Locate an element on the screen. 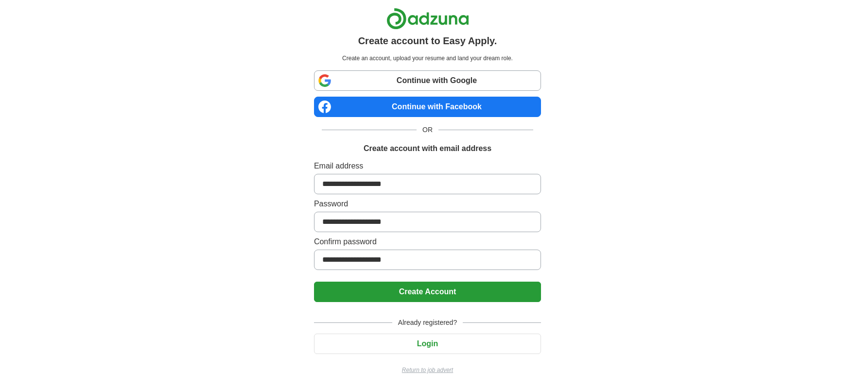 This screenshot has width=855, height=388. a: Return to job advert is located at coordinates (427, 371).